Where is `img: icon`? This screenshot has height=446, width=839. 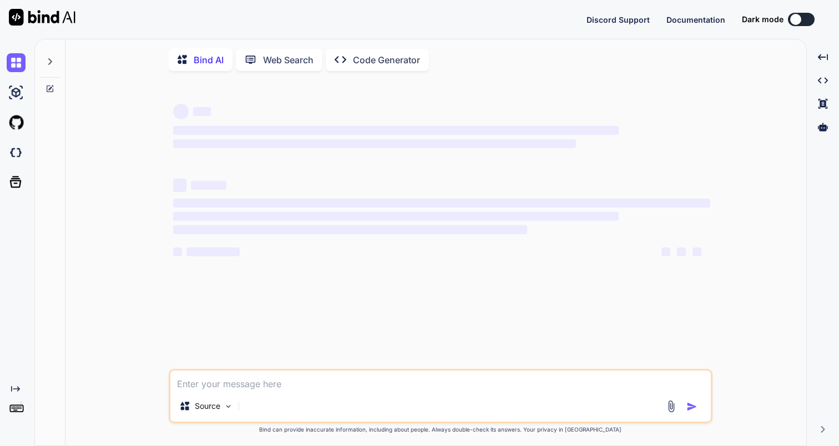
img: icon is located at coordinates (692, 407).